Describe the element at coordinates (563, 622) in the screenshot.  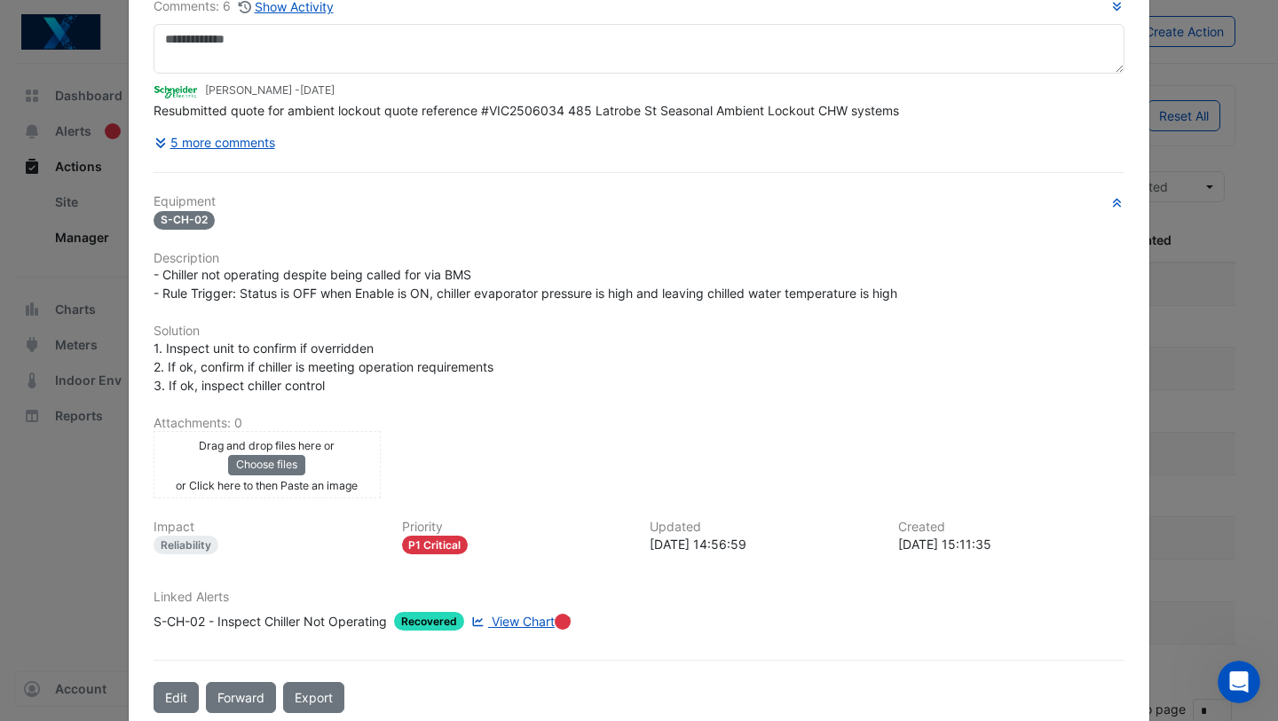
I see `div: Tooltip anchor` at that location.